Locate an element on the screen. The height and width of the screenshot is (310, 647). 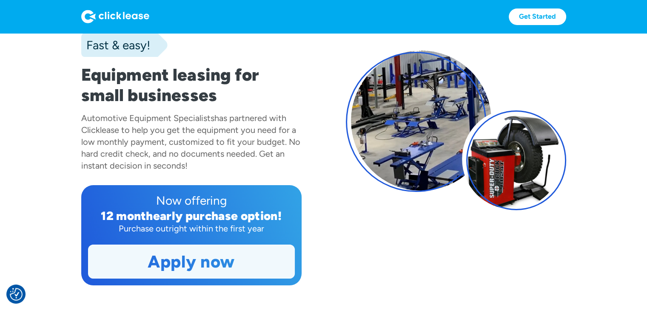
h1: Equipment leasing for small businesses is located at coordinates (191, 85).